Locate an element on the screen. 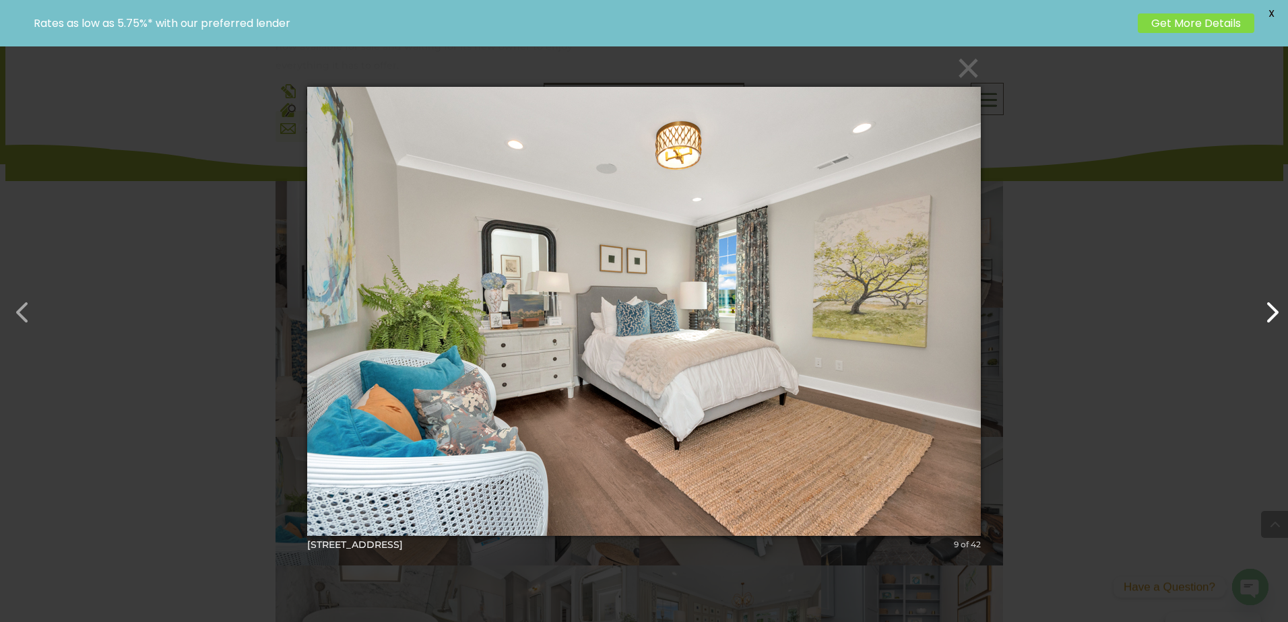 This screenshot has width=1288, height=622. p: Rates as low as 5.75%* with our preferred lender is located at coordinates (582, 23).